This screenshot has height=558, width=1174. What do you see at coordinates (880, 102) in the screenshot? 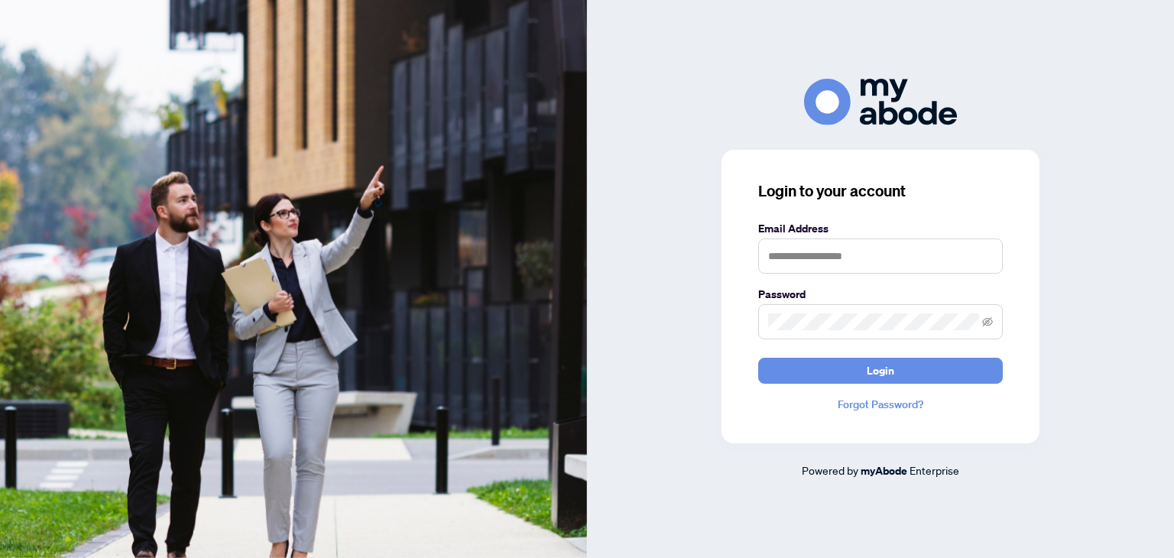
I see `img: ma-logo` at bounding box center [880, 102].